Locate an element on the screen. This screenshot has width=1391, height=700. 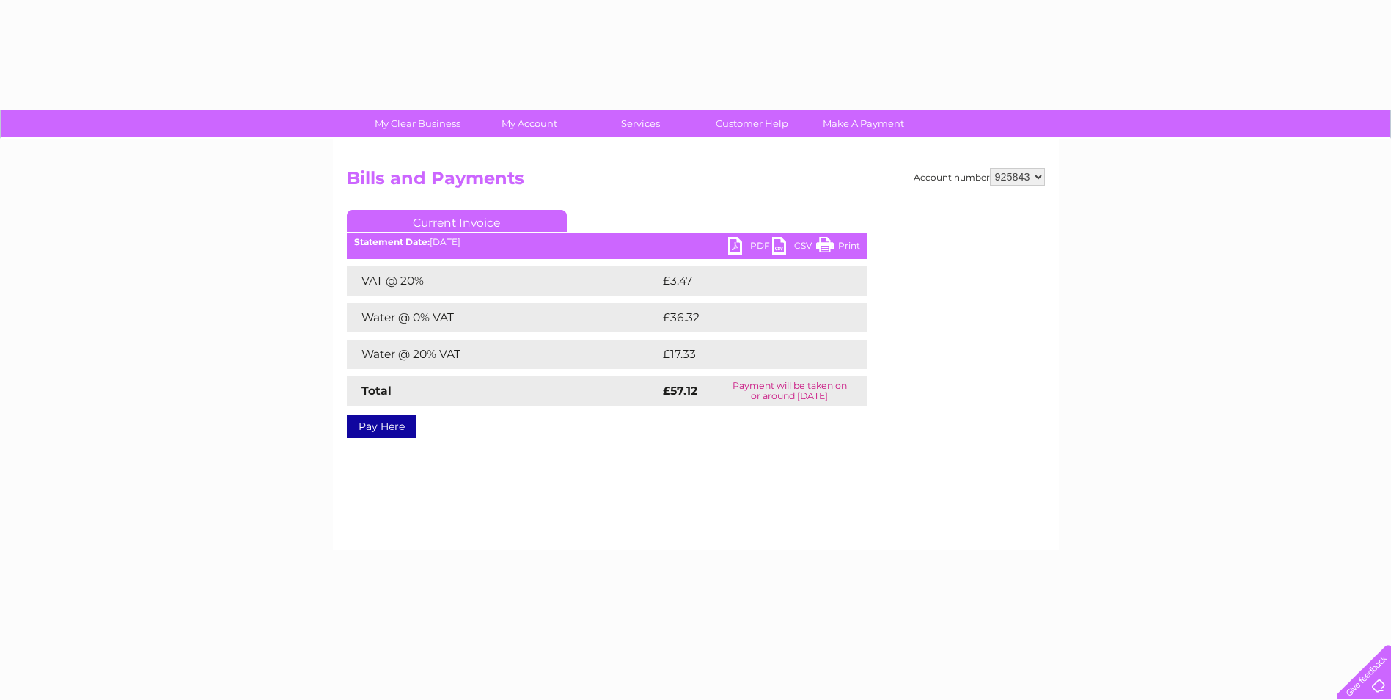
a: Services is located at coordinates (640, 123).